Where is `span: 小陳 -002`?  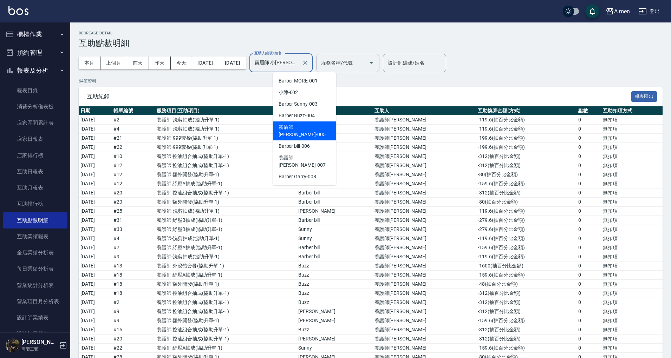
span: 小陳 -002 is located at coordinates (288, 92).